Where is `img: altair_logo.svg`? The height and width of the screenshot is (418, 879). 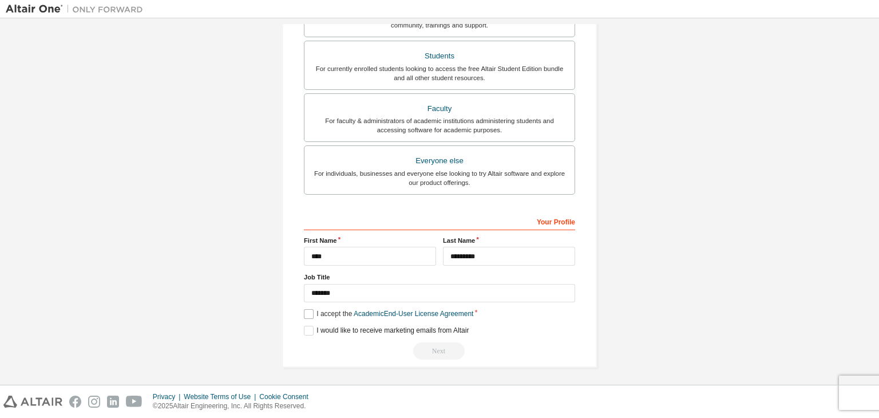
img: altair_logo.svg is located at coordinates (33, 401).